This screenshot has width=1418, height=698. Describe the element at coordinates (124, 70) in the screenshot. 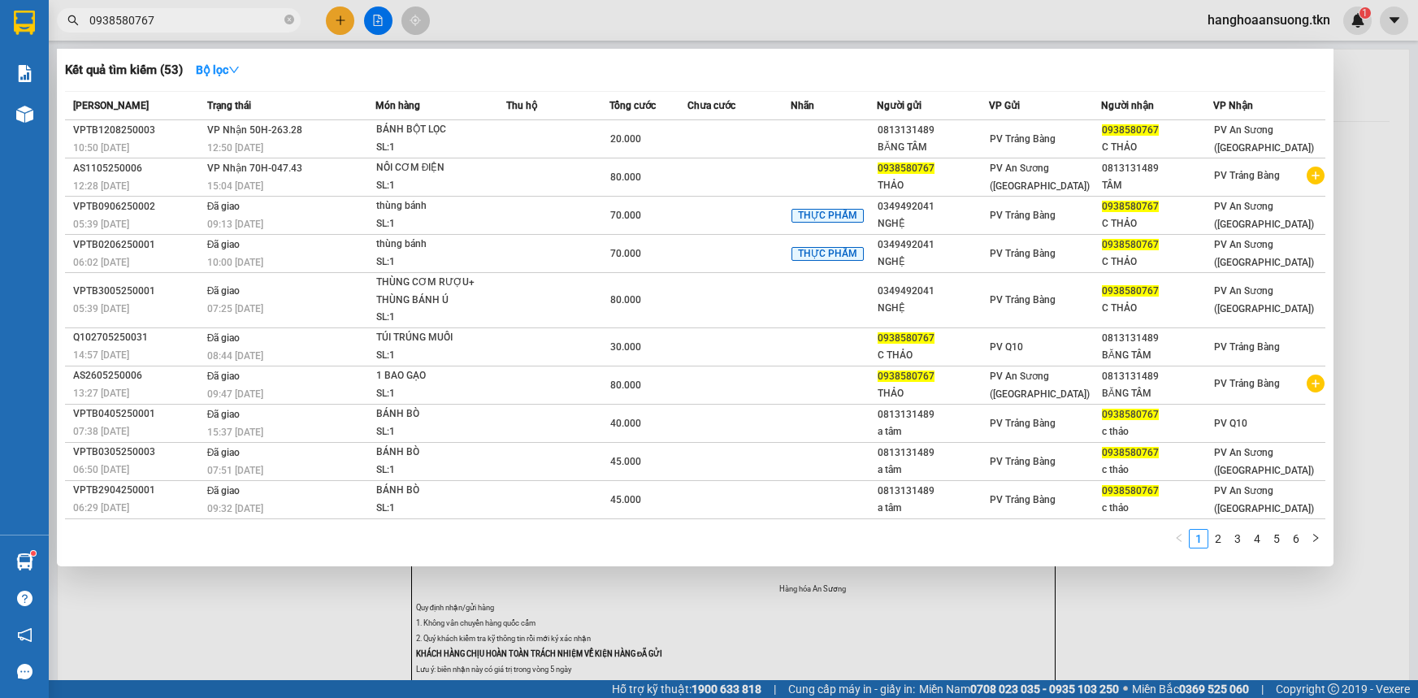

I see `h3: Kết quả tìm kiếm ( 53 )` at that location.